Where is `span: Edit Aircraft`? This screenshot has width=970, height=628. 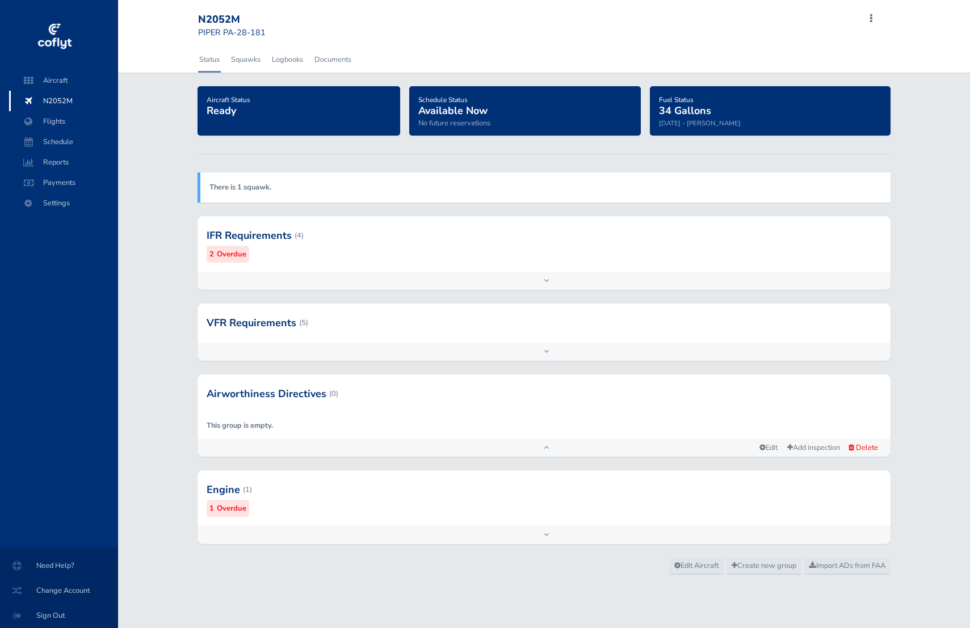
span: Edit Aircraft is located at coordinates (697, 566).